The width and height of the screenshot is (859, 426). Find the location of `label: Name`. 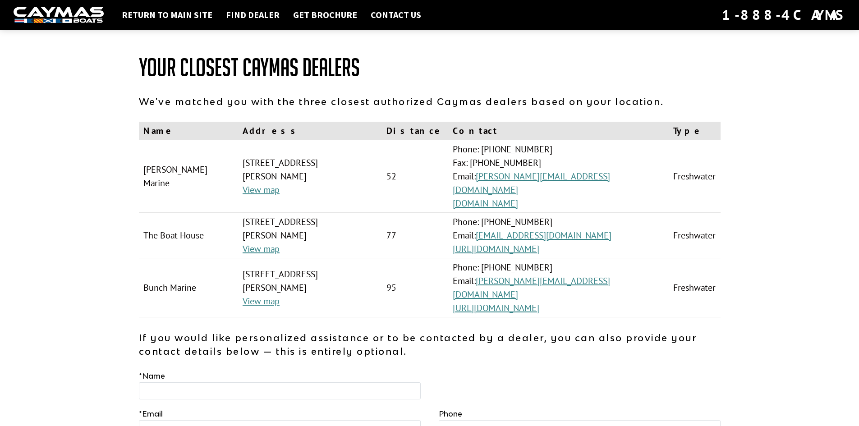

label: Name is located at coordinates (152, 376).